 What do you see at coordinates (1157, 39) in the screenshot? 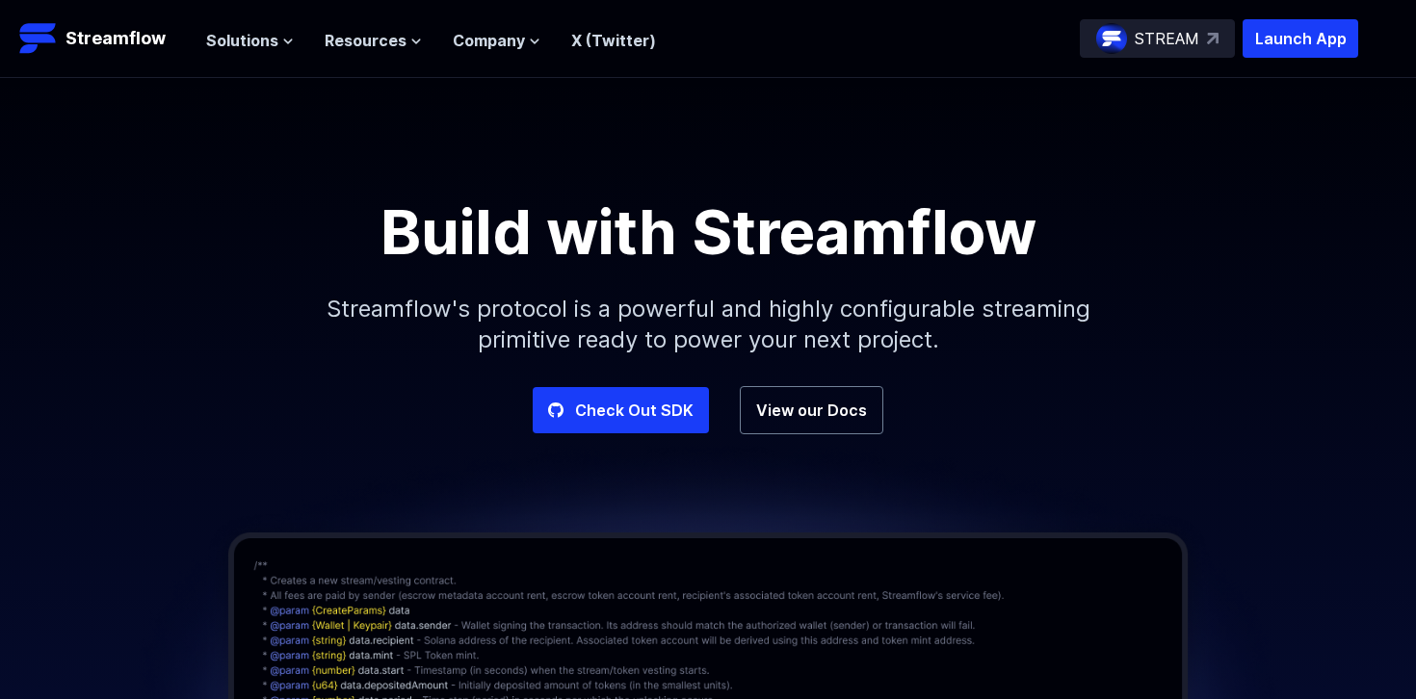
I see `a: STREAM` at bounding box center [1157, 39].